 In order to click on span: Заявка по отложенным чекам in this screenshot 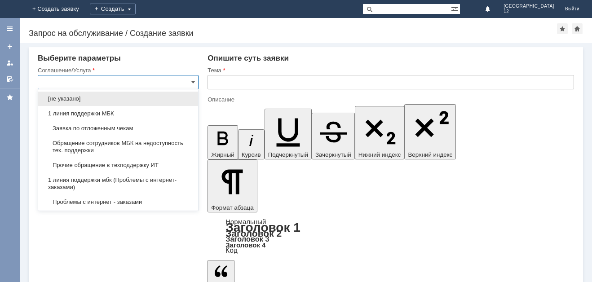, I will do `click(118, 128)`.